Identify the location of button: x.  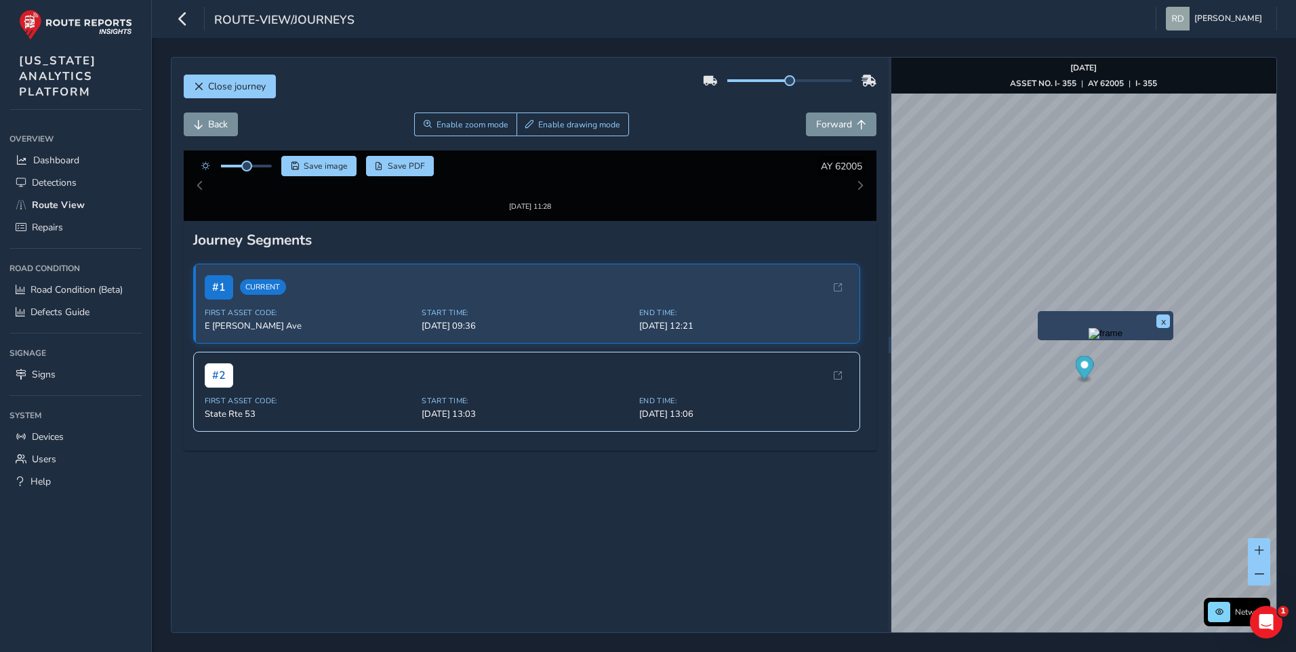
(1163, 321).